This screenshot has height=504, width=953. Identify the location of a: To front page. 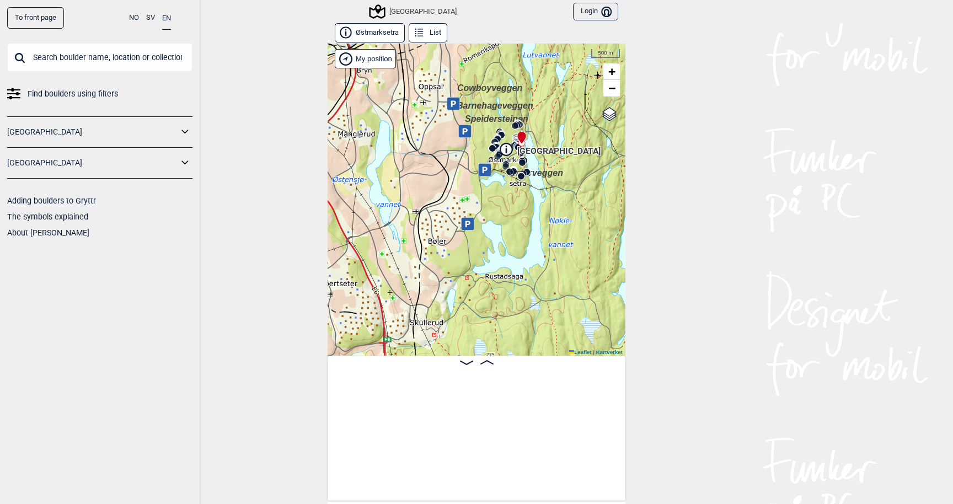
(35, 18).